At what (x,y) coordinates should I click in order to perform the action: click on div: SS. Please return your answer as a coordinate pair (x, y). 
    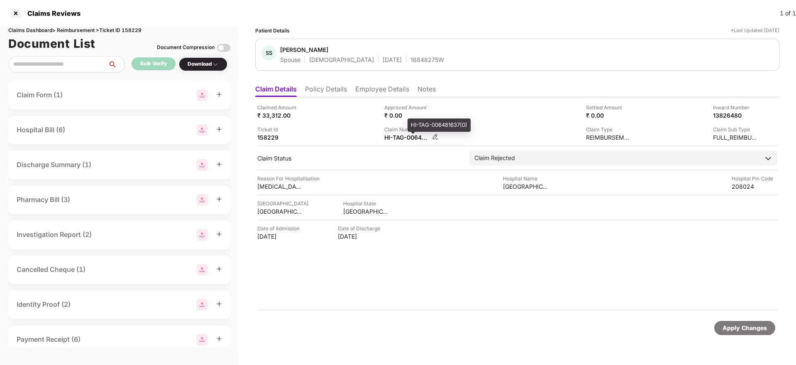
    Looking at the image, I should click on (269, 53).